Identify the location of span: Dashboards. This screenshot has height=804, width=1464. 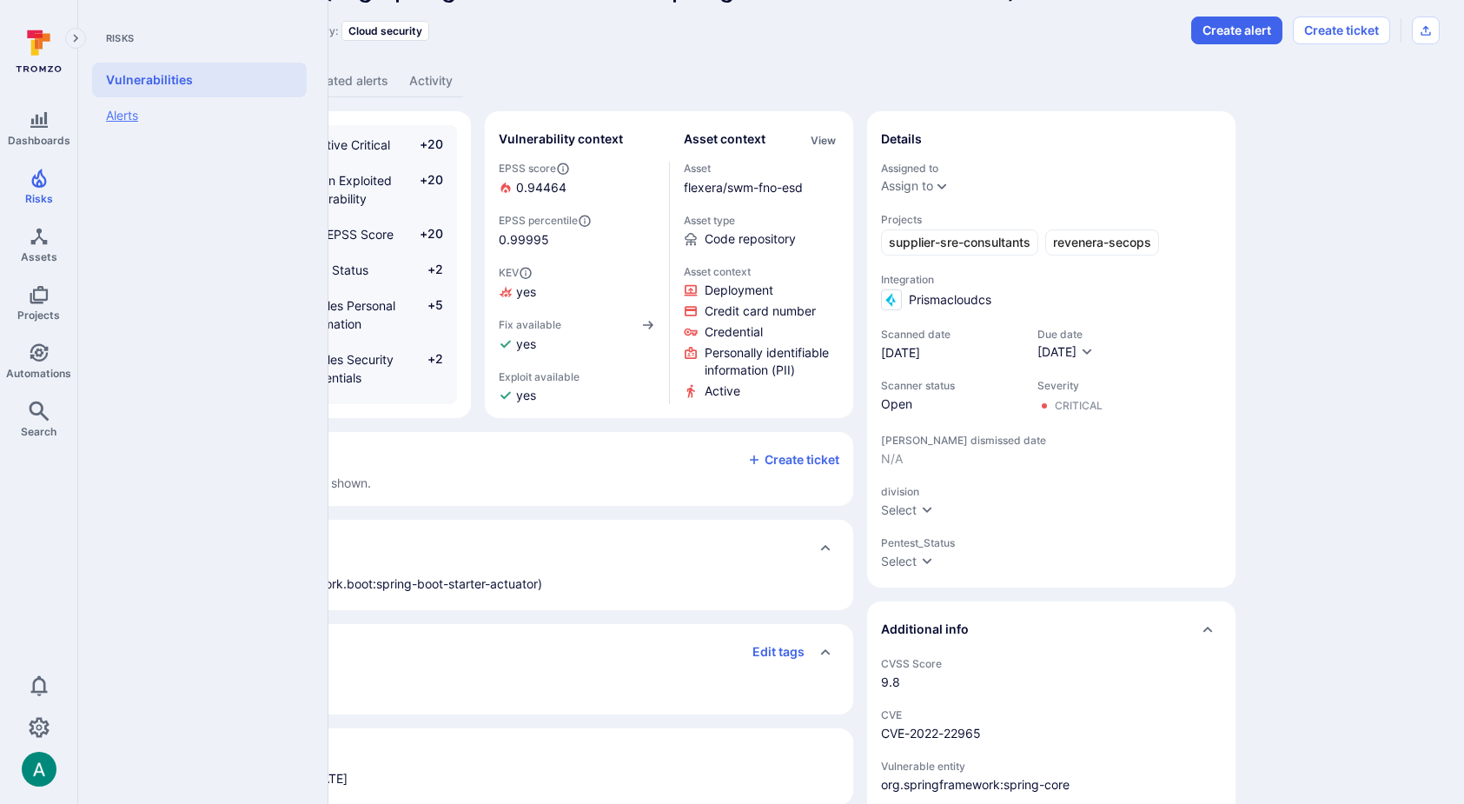
(39, 140).